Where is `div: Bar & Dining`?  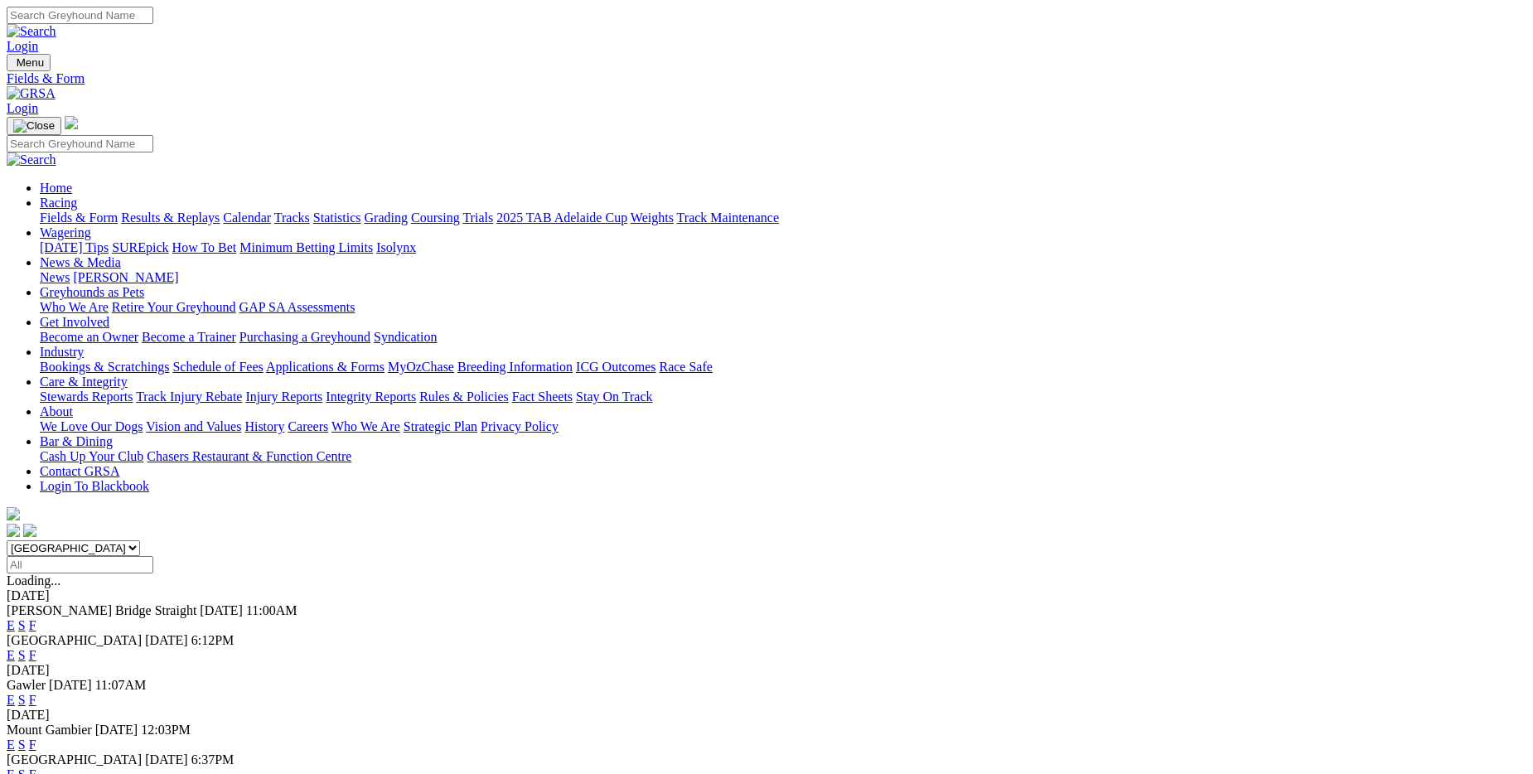 div: Bar & Dining is located at coordinates (783, 457).